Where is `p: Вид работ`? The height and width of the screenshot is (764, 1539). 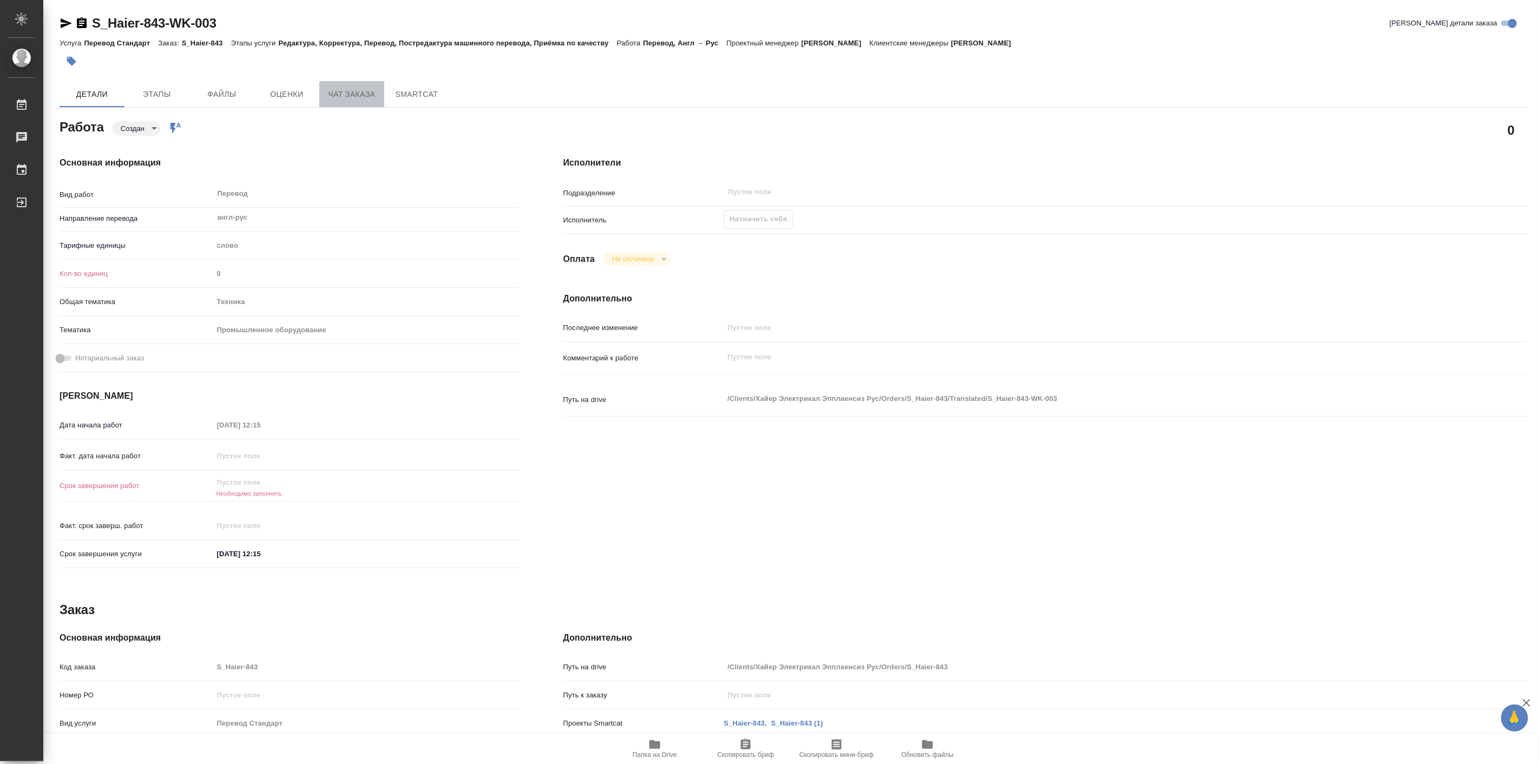
p: Вид работ is located at coordinates (136, 195).